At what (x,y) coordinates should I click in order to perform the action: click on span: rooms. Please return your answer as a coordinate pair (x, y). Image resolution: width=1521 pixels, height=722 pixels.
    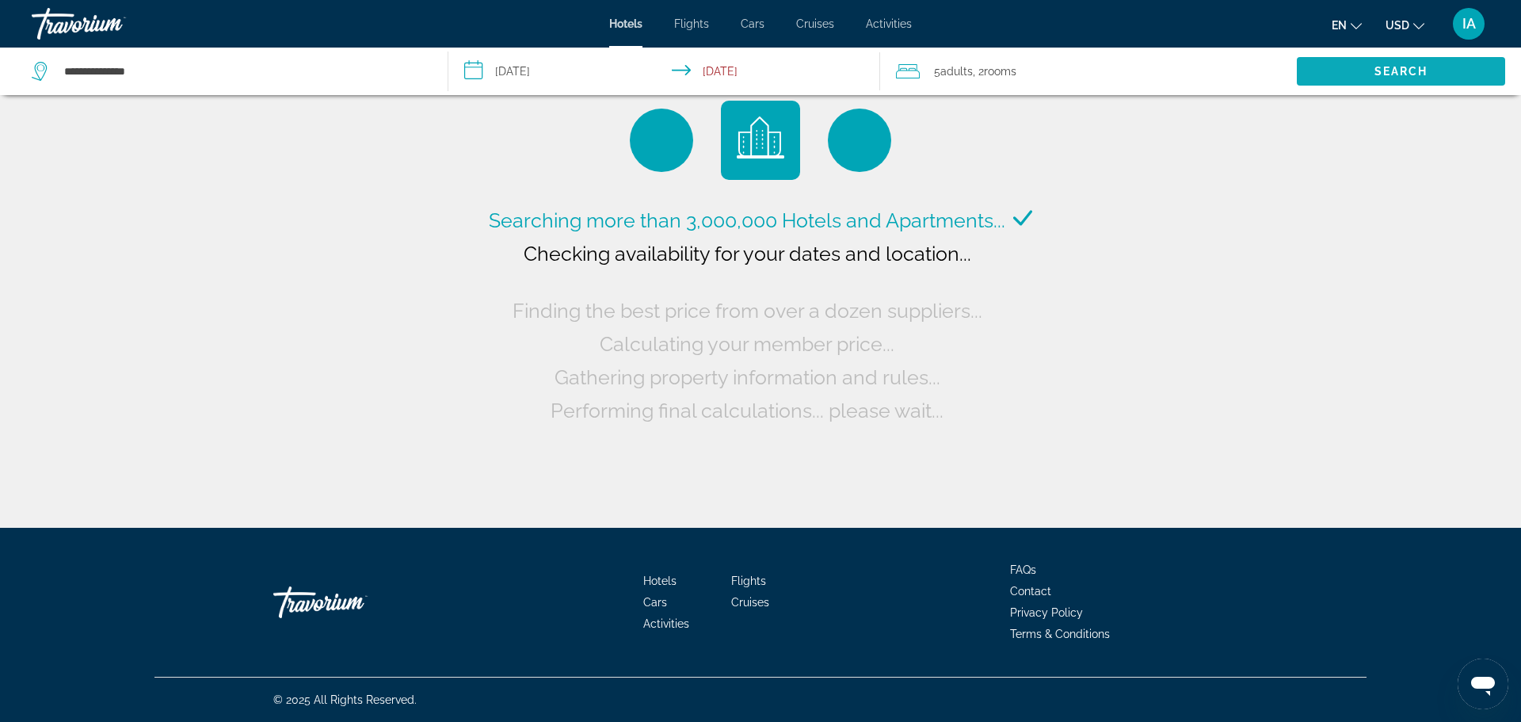
    Looking at the image, I should click on (1000, 71).